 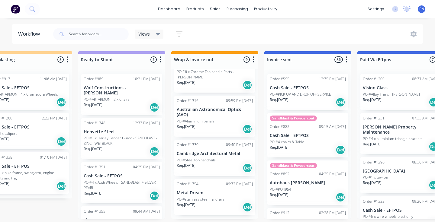 What do you see at coordinates (122, 132) in the screenshot?
I see `p: Hepvette Steel` at bounding box center [122, 132].